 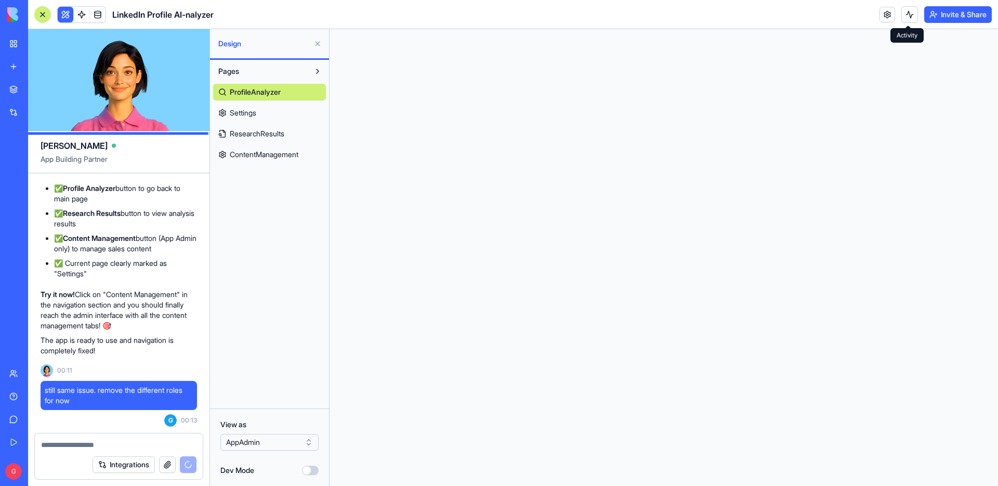 I want to click on a: Settings, so click(x=269, y=113).